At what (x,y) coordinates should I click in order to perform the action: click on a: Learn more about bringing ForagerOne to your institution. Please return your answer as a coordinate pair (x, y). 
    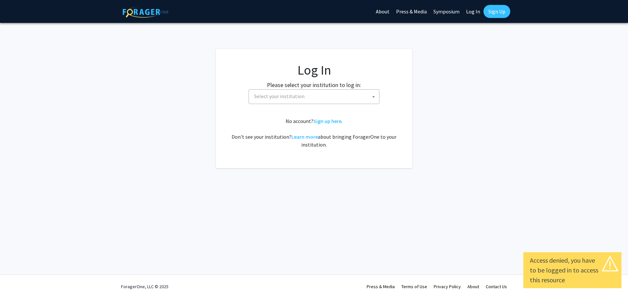
    Looking at the image, I should click on (304, 137).